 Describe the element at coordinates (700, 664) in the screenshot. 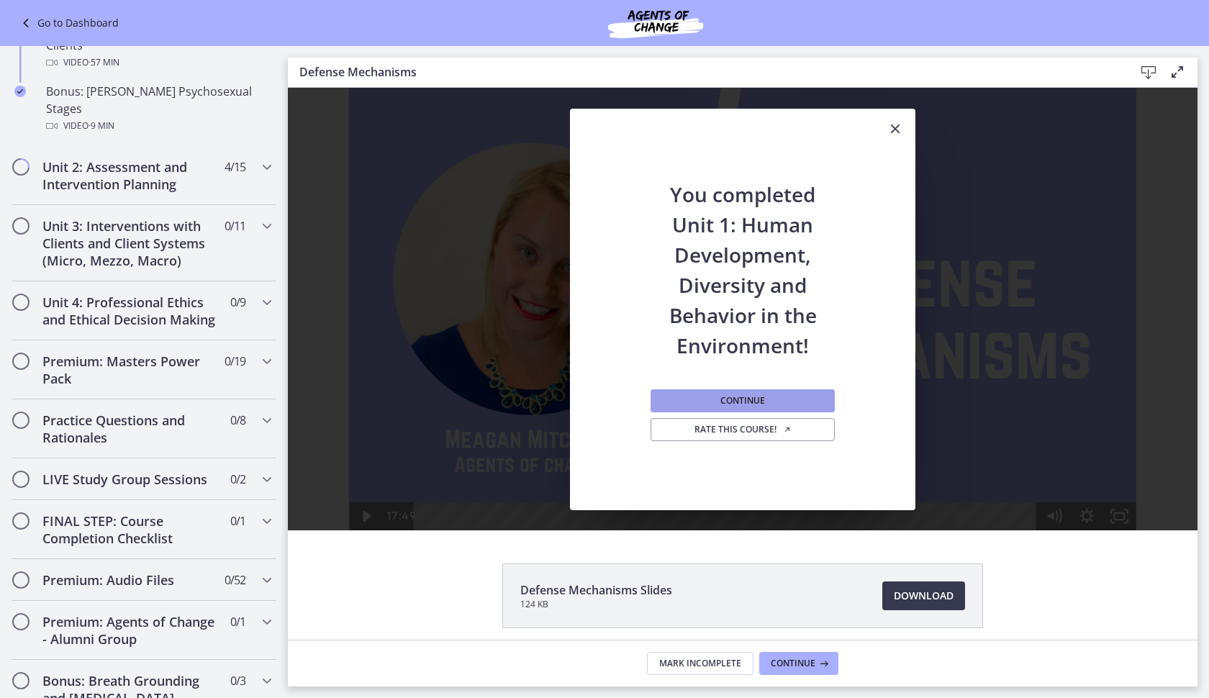

I see `button: Mark Incomplete` at that location.